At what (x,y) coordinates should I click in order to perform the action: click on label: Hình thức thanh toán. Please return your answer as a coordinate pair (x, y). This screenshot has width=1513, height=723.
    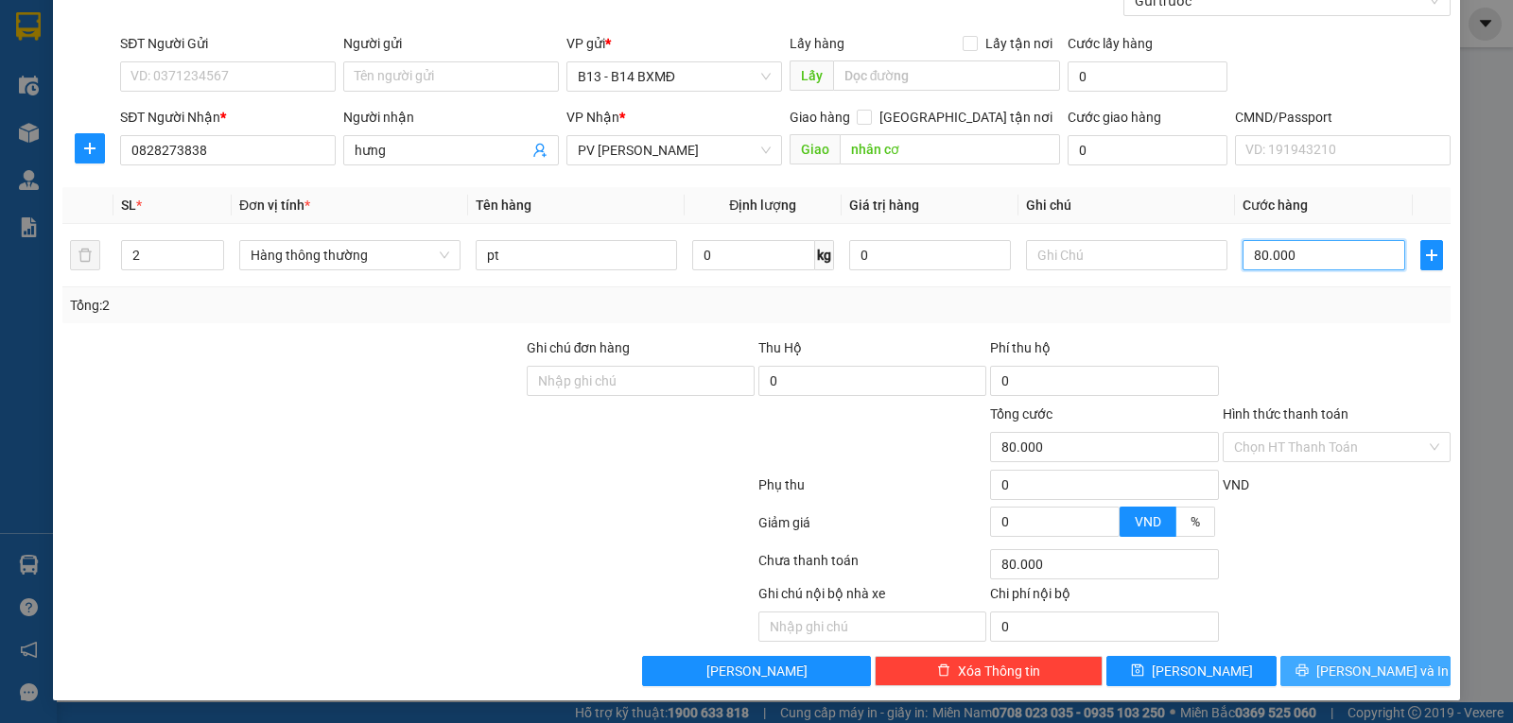
    Looking at the image, I should click on (1285, 414).